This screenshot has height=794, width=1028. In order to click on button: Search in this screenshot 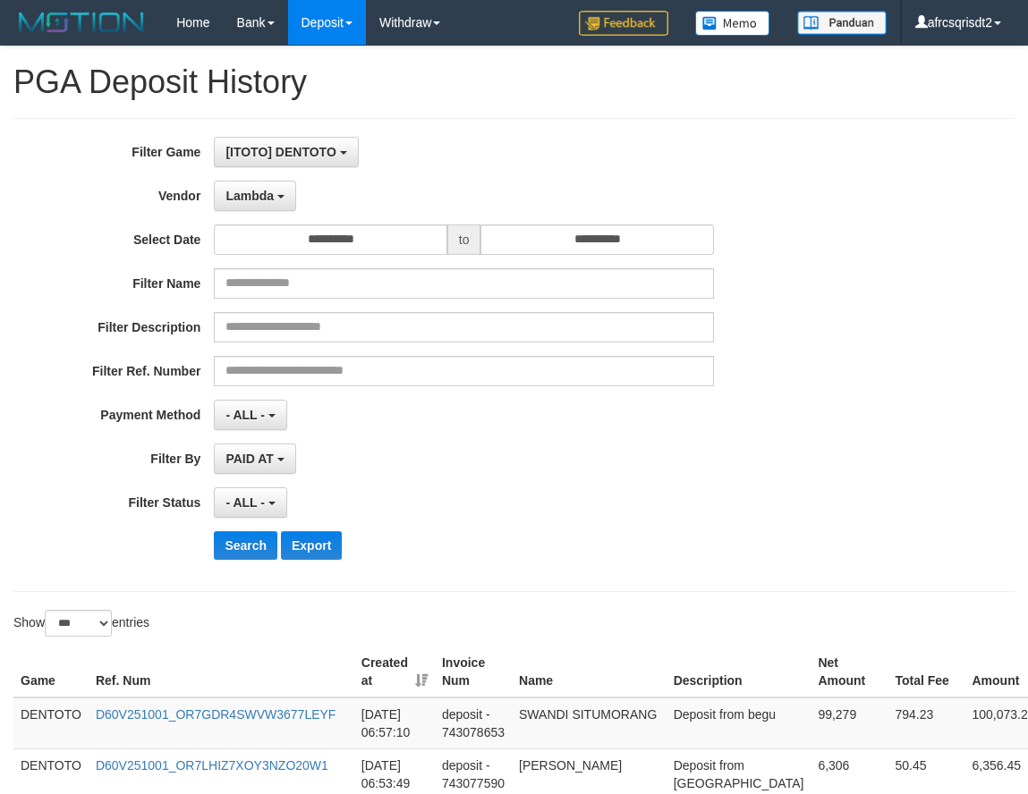, I will do `click(245, 546)`.